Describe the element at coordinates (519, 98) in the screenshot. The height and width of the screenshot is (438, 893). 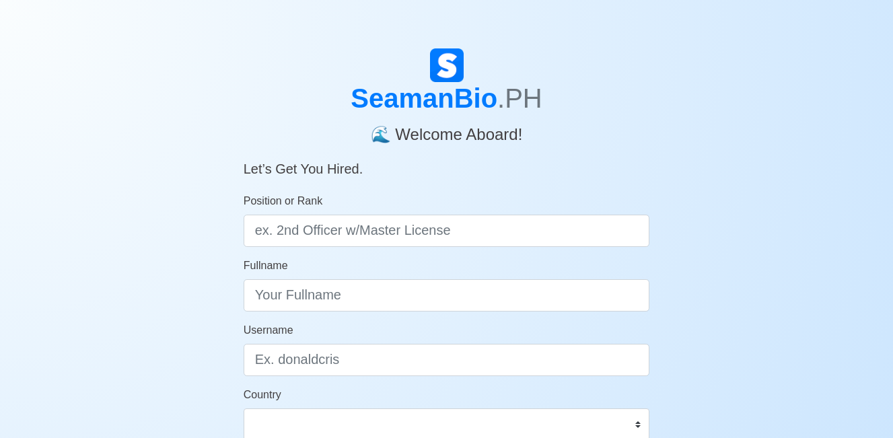
I see `span: .PH` at that location.